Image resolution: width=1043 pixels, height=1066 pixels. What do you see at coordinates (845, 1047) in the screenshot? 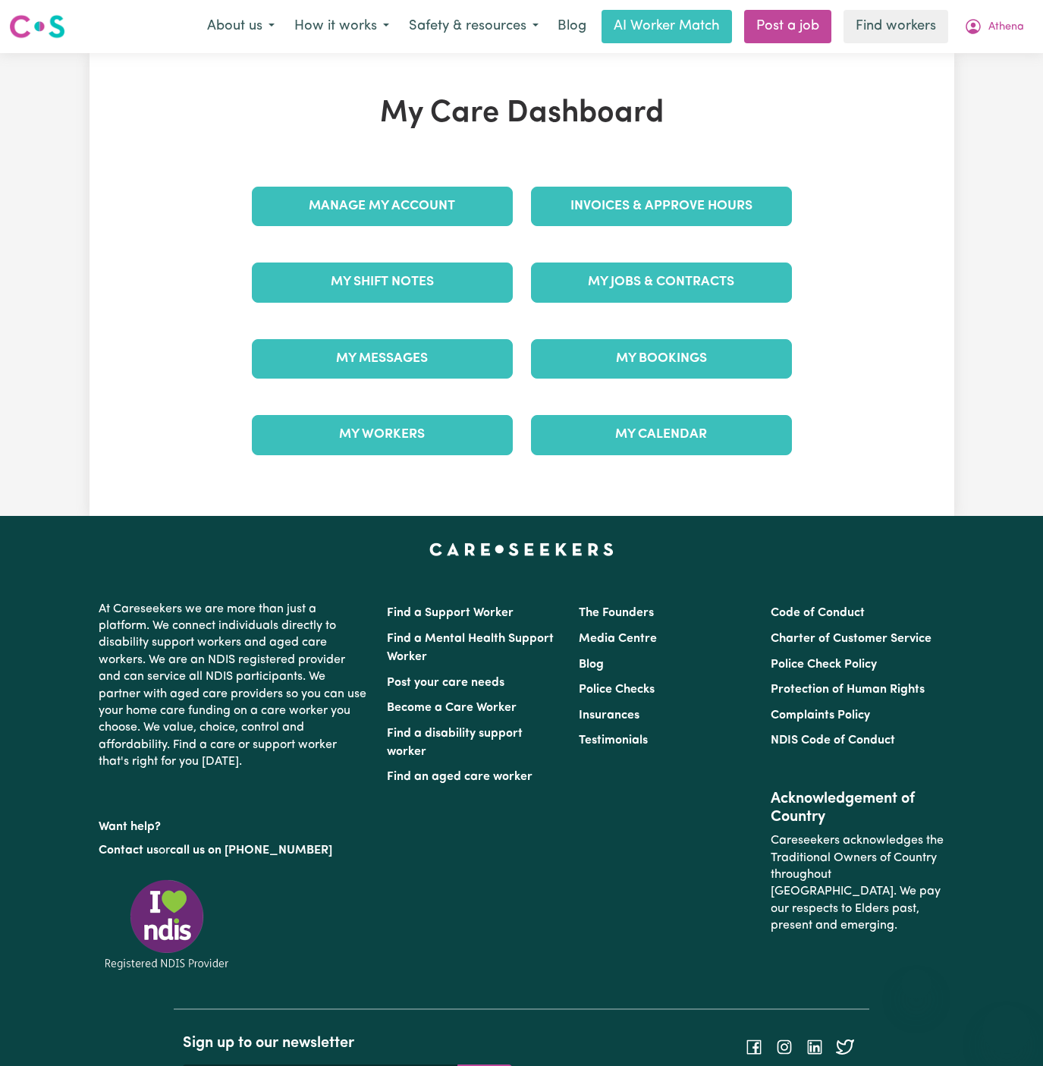
I see `a: Follow Careseekers on Twitter` at bounding box center [845, 1047].